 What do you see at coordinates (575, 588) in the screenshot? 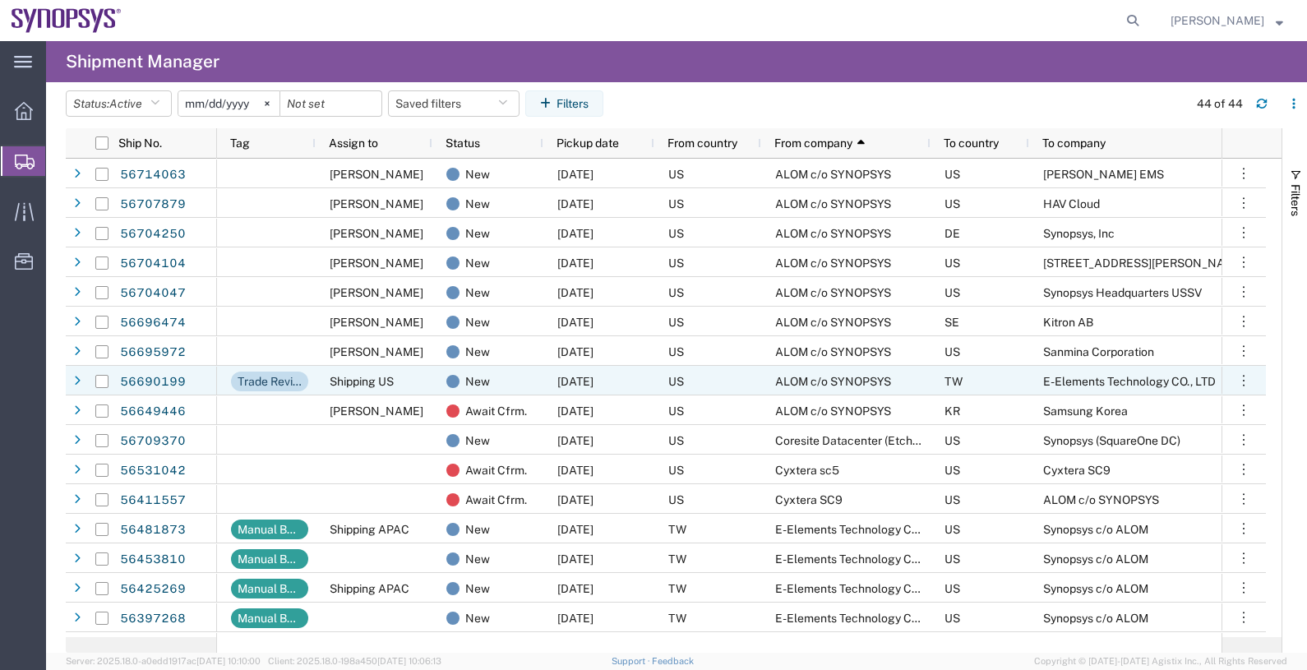
I see `span: 08/11/2025` at bounding box center [575, 588].